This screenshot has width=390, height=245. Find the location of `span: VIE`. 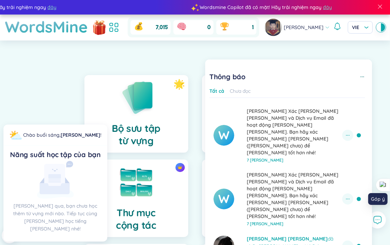

span: VIE is located at coordinates (360, 27).